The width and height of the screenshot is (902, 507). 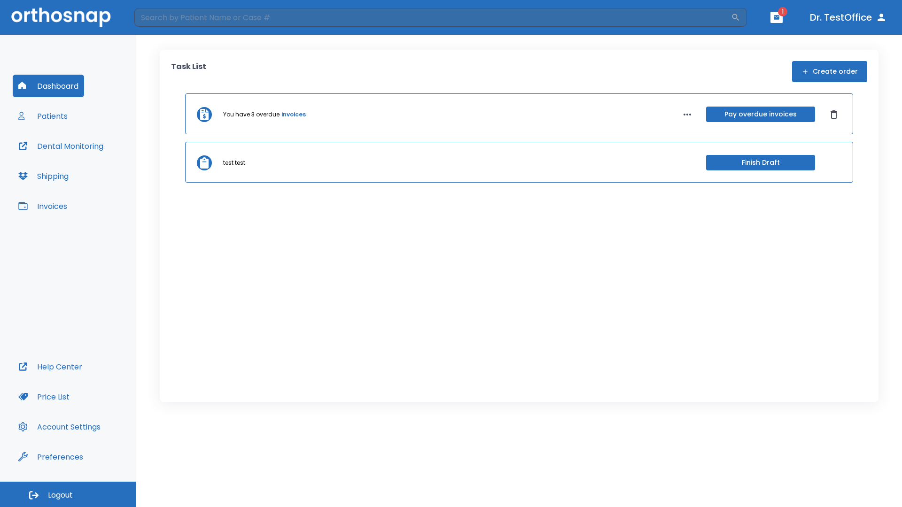 I want to click on button: Dismiss, so click(x=834, y=115).